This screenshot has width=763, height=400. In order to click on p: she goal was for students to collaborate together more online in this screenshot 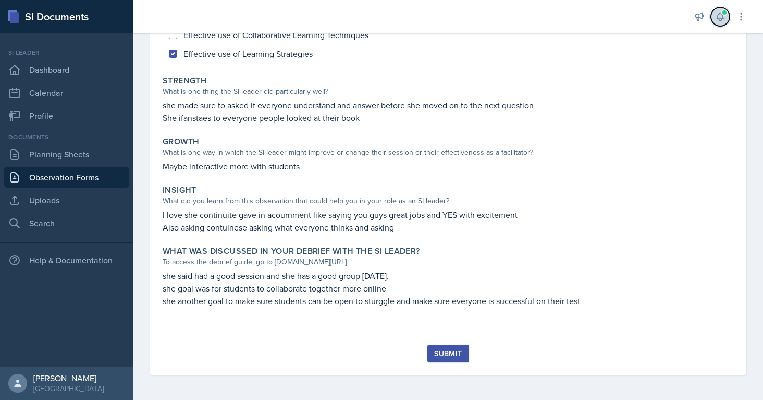, I will do `click(448, 288)`.